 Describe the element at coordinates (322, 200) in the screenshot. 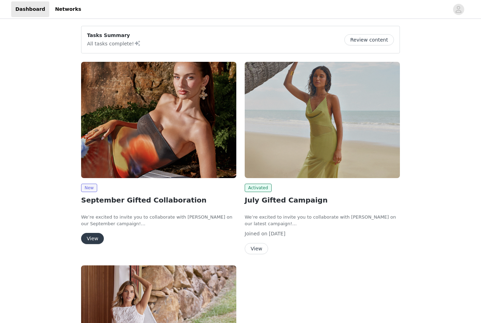

I see `h2: July Gifted Campaign` at that location.